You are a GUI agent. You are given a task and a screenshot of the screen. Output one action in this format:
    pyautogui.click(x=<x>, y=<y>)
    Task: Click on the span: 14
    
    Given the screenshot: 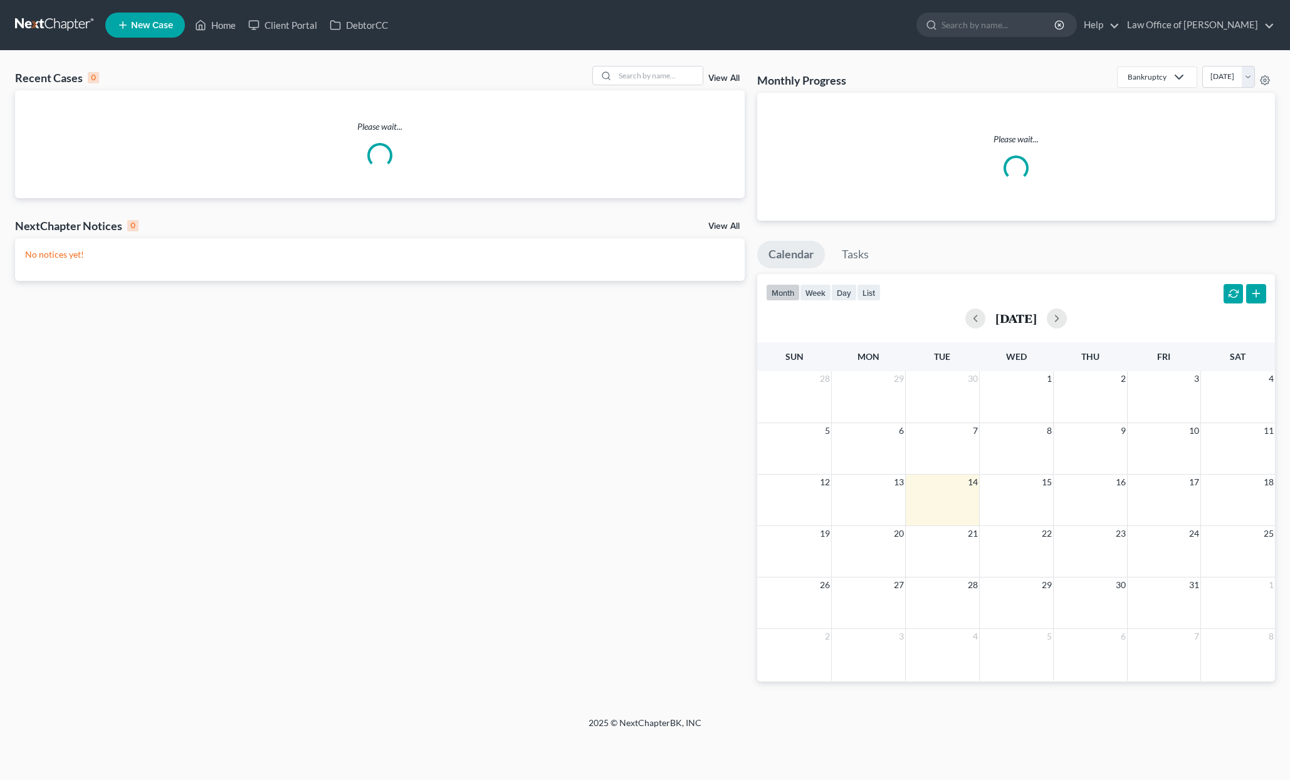 What is the action you would take?
    pyautogui.click(x=973, y=482)
    